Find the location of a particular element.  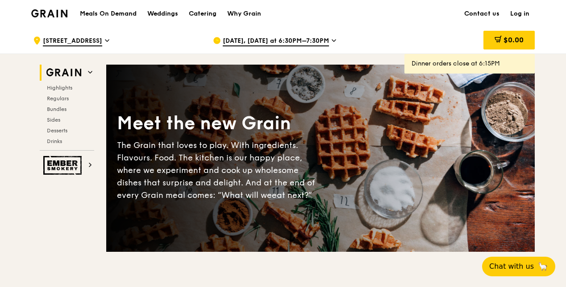

span: Bundles is located at coordinates (57, 109).